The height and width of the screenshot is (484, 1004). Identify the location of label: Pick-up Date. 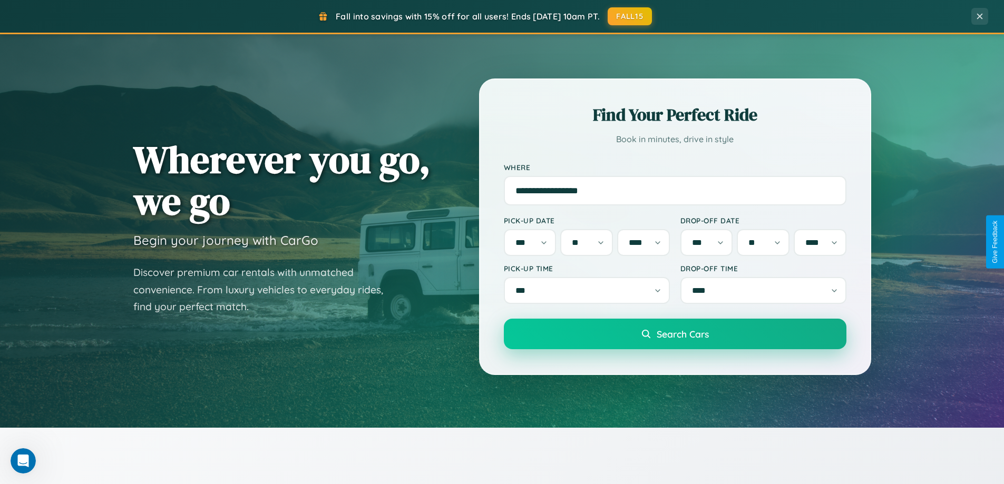
(586, 220).